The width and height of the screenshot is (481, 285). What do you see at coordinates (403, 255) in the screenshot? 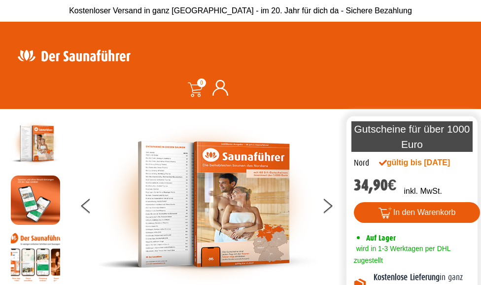
I see `span: wird in 1-3 Werktagen per DHL zugestellt` at bounding box center [403, 255].